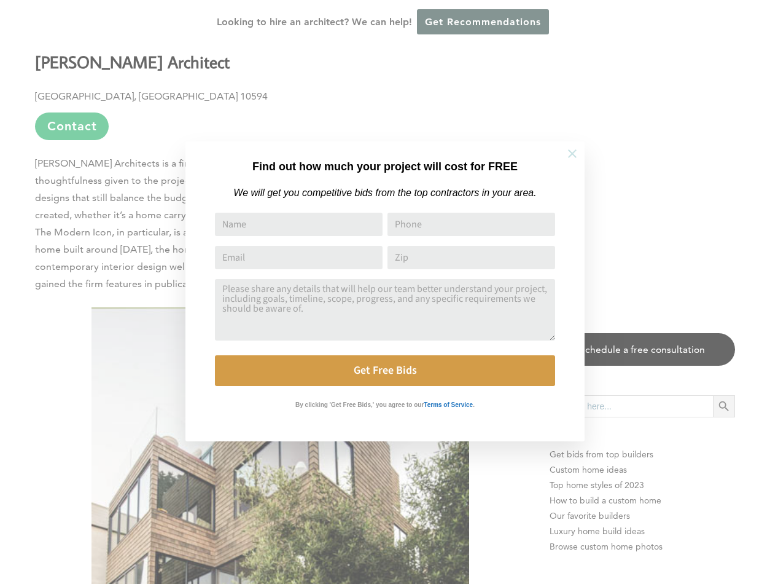 The height and width of the screenshot is (584, 770). I want to click on strong: Terms of Service, so click(448, 404).